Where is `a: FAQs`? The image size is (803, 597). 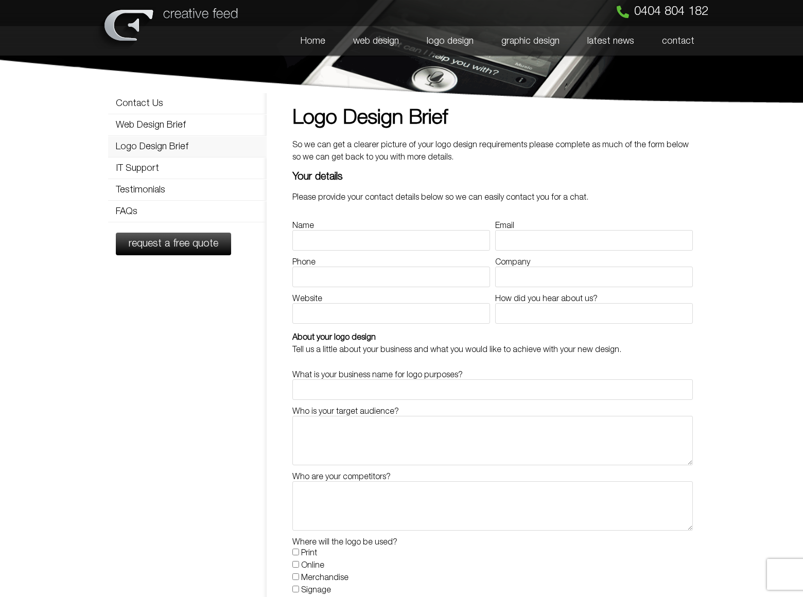
a: FAQs is located at coordinates (187, 211).